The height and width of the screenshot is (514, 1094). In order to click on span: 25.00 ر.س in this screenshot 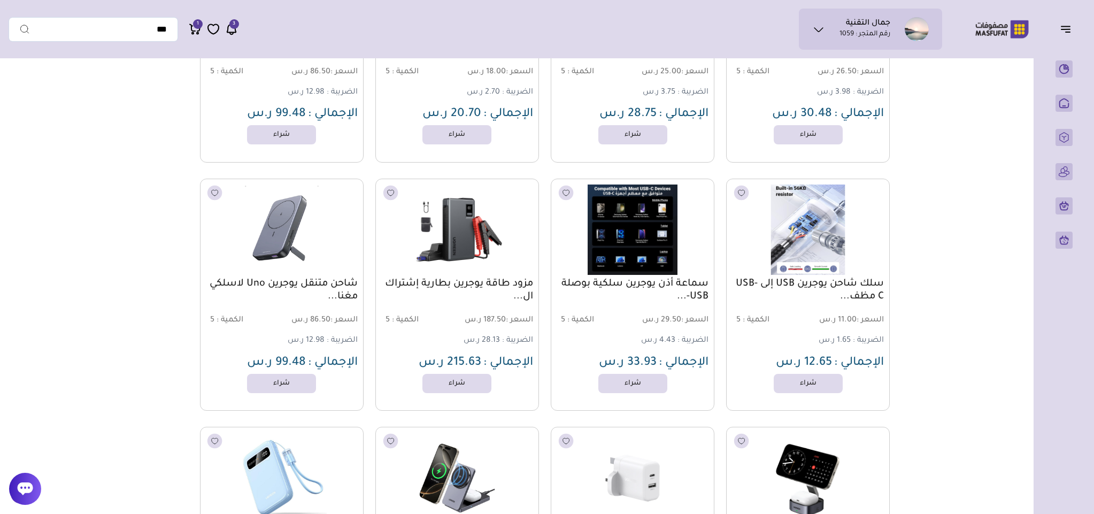, I will do `click(671, 72)`.